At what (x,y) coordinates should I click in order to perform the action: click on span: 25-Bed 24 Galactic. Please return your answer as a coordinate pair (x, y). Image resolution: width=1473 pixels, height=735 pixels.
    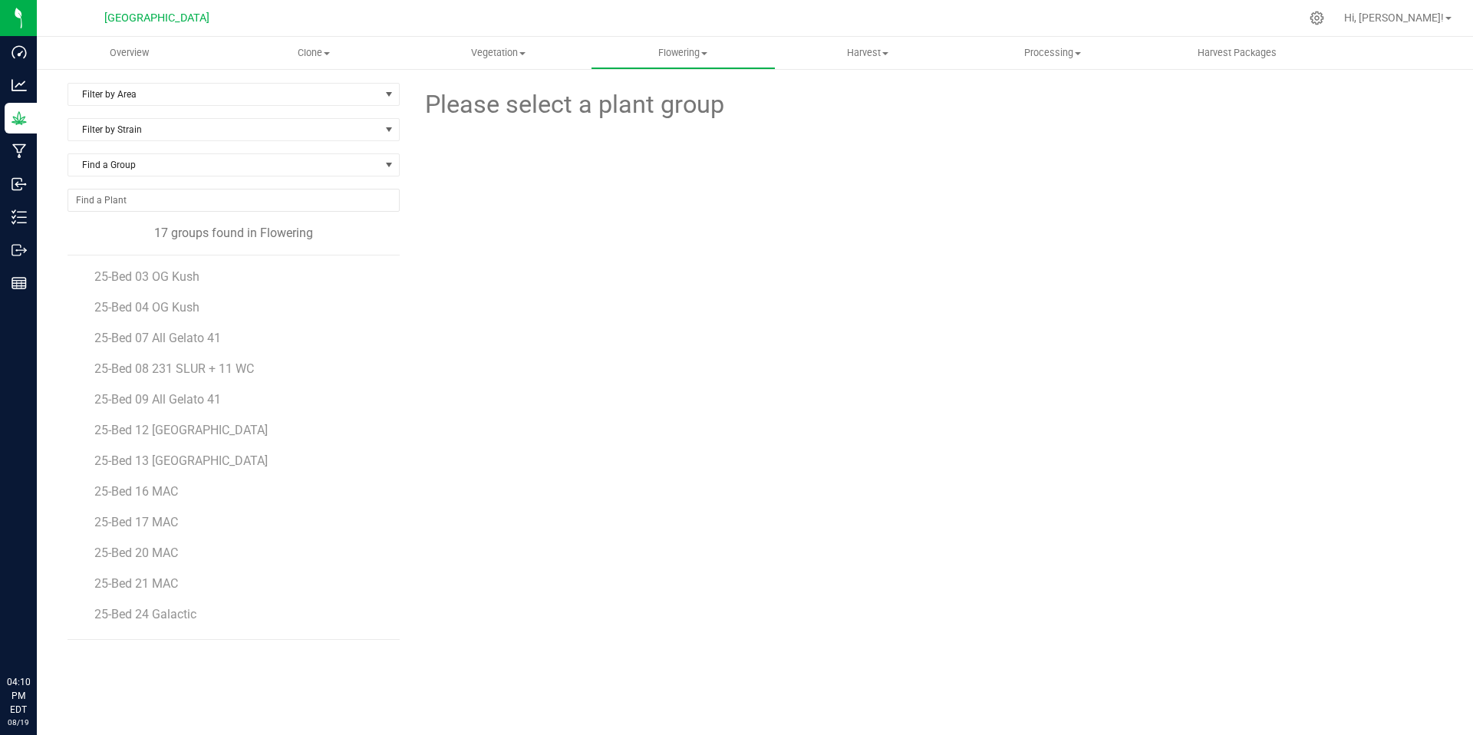
    Looking at the image, I should click on (145, 614).